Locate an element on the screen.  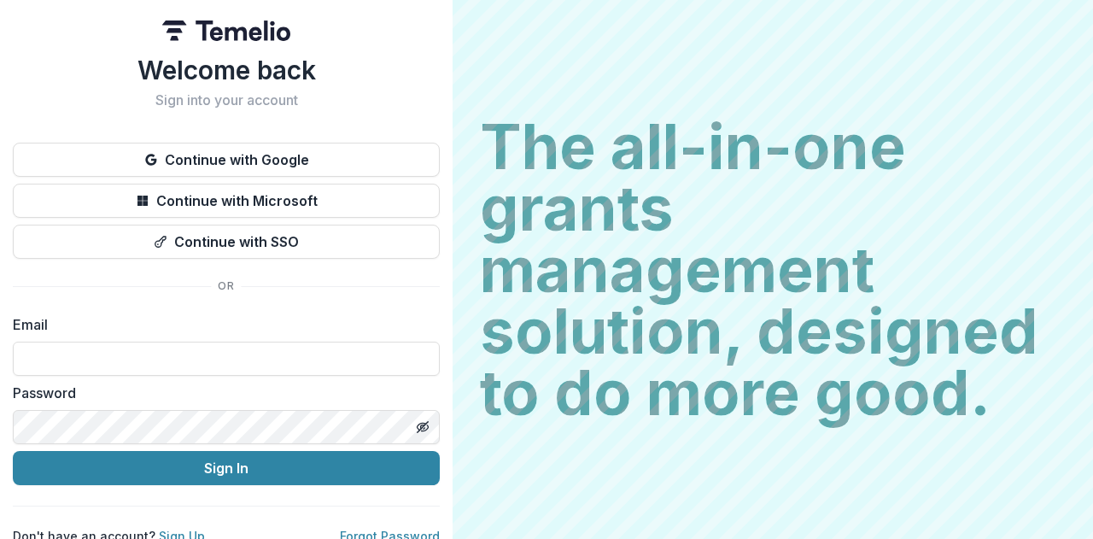
h1: Welcome back is located at coordinates (226, 70).